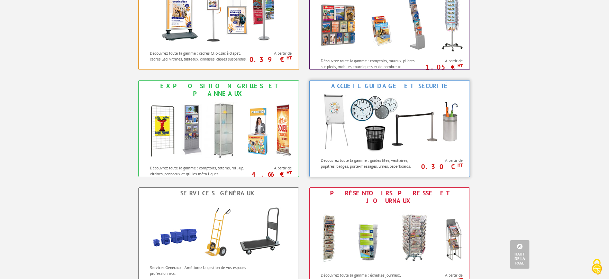 This screenshot has width=609, height=279. I want to click on p: 0.30 €, so click(440, 167).